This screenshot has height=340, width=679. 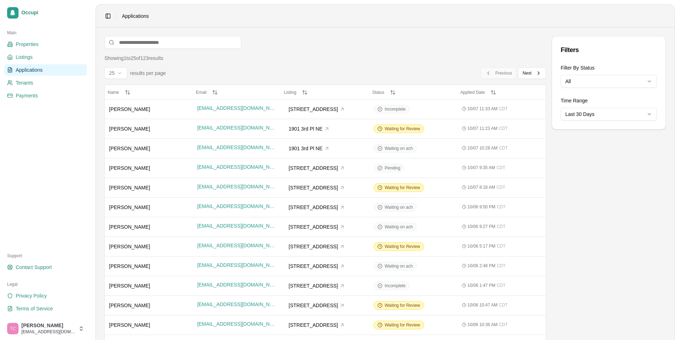 What do you see at coordinates (46, 83) in the screenshot?
I see `a: Tenants` at bounding box center [46, 83].